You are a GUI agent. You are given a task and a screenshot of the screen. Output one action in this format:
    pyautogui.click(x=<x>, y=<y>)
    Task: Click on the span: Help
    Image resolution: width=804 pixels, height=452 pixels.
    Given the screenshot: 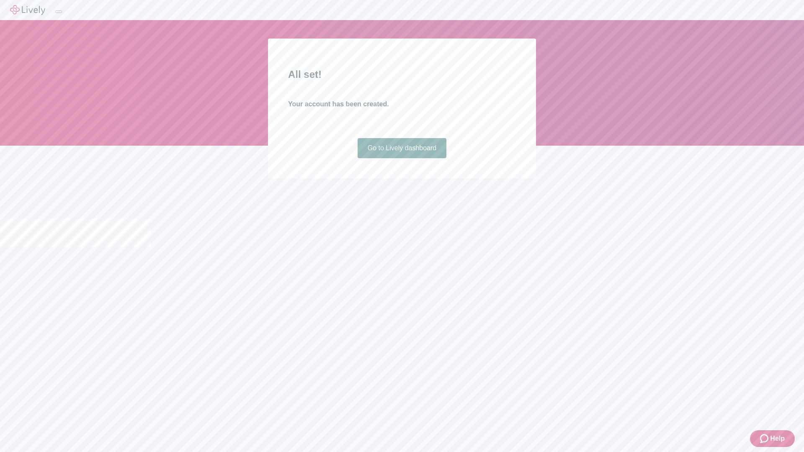 What is the action you would take?
    pyautogui.click(x=777, y=439)
    